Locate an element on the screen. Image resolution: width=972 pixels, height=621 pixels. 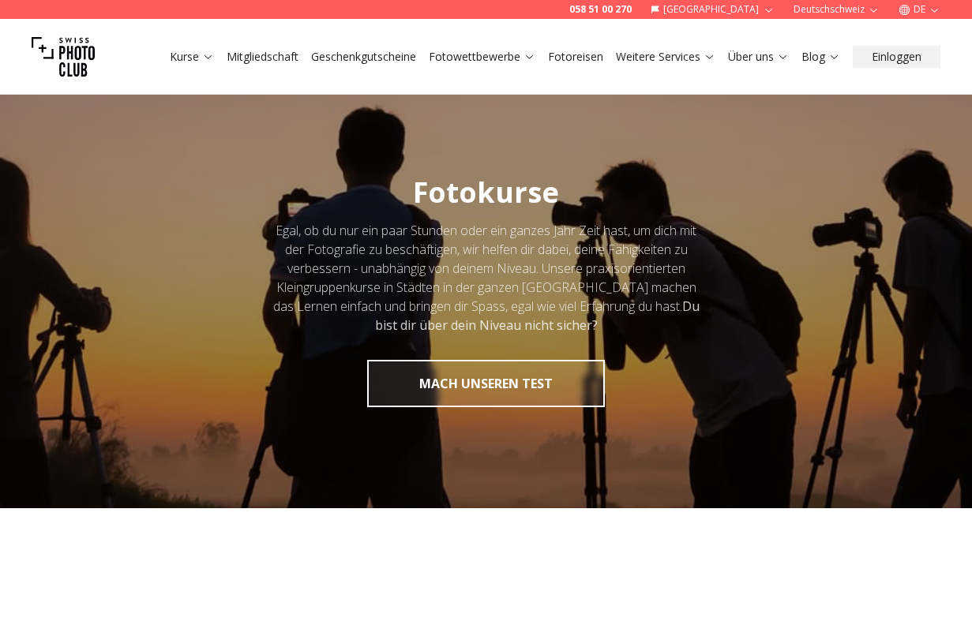
button: Über uns is located at coordinates (758, 57).